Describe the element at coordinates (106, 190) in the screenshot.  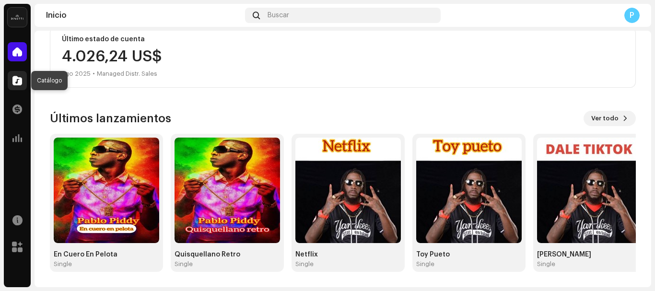
I see `img: 3f1bda9a-29bc-4618-a037-1669b2106c41` at that location.